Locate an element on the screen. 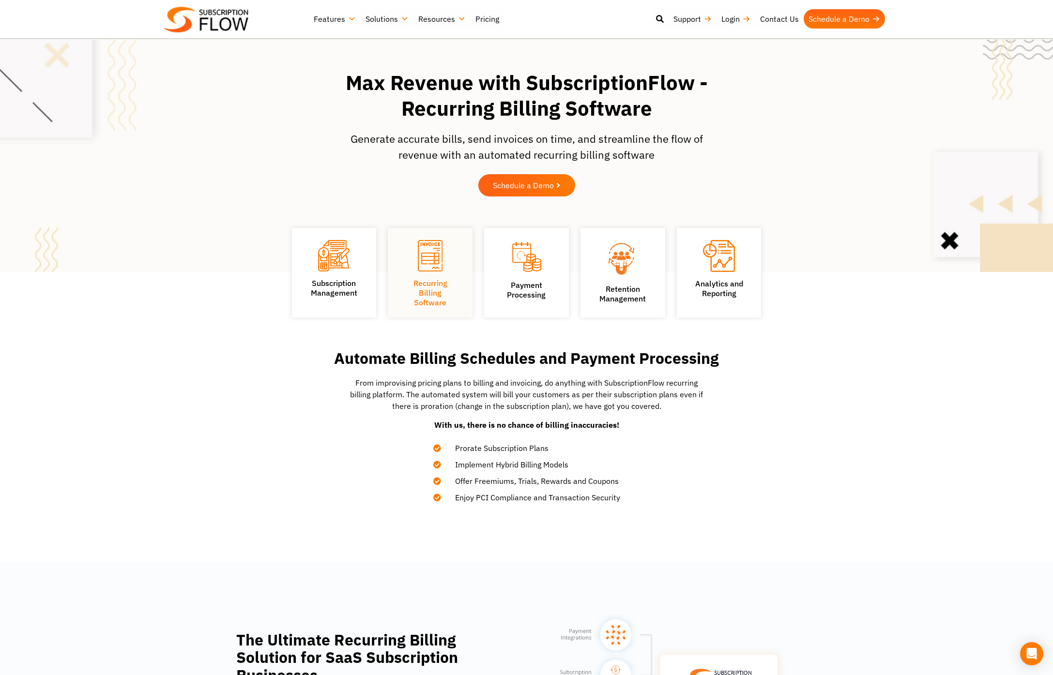 This screenshot has width=1053, height=675. span: Prorate Subscription Plans is located at coordinates (496, 448).